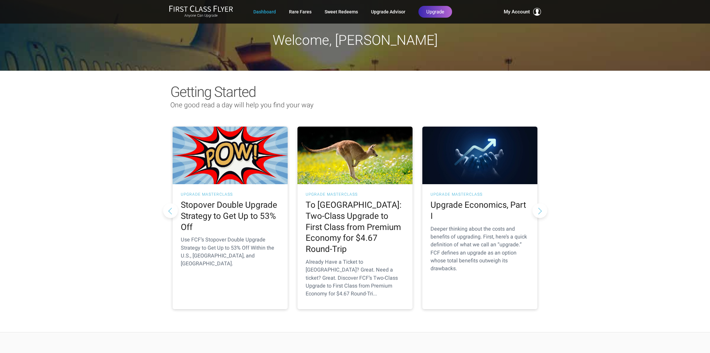 This screenshot has width=710, height=353. What do you see at coordinates (341, 12) in the screenshot?
I see `a: Sweet Redeems` at bounding box center [341, 12].